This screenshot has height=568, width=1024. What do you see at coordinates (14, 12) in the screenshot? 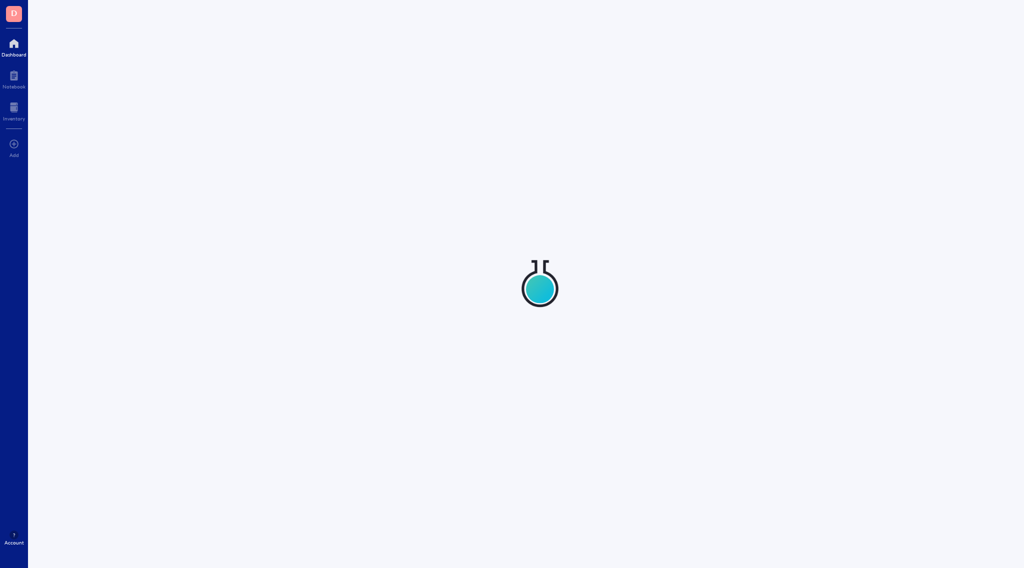
I see `span: D` at bounding box center [14, 12].